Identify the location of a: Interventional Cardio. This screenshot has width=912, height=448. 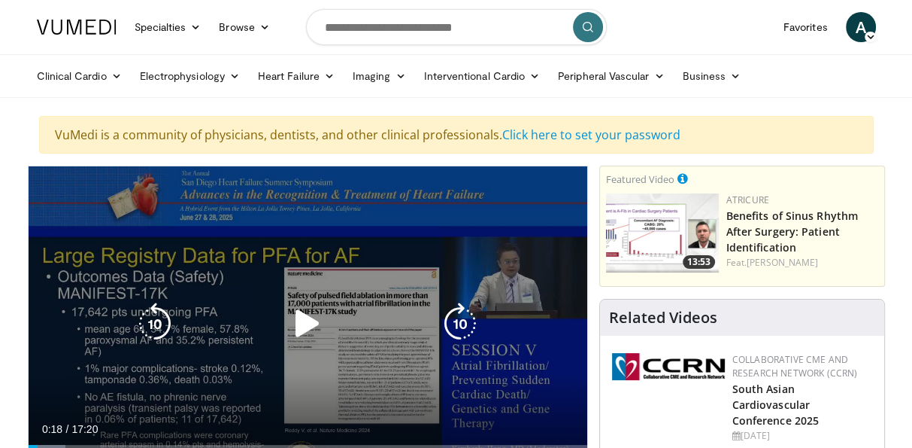
(482, 76).